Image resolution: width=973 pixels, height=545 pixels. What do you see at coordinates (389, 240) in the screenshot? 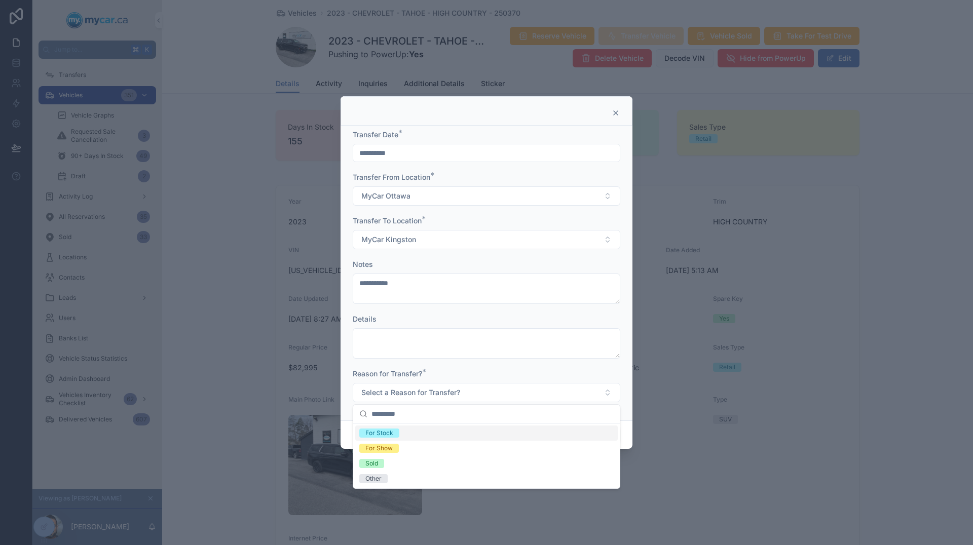
I see `span: MyCar Kingston` at bounding box center [389, 240].